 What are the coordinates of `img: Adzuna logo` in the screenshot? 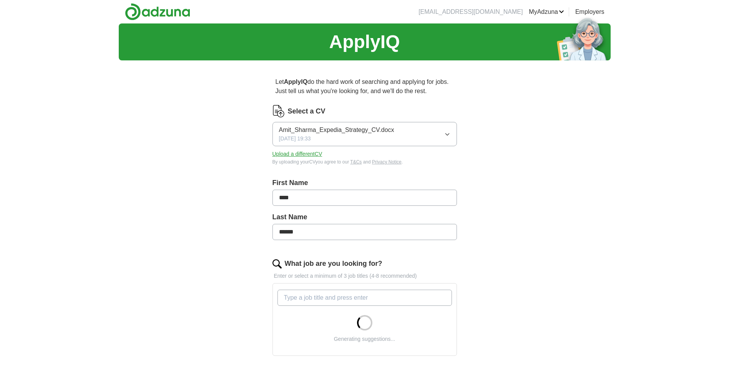 It's located at (158, 12).